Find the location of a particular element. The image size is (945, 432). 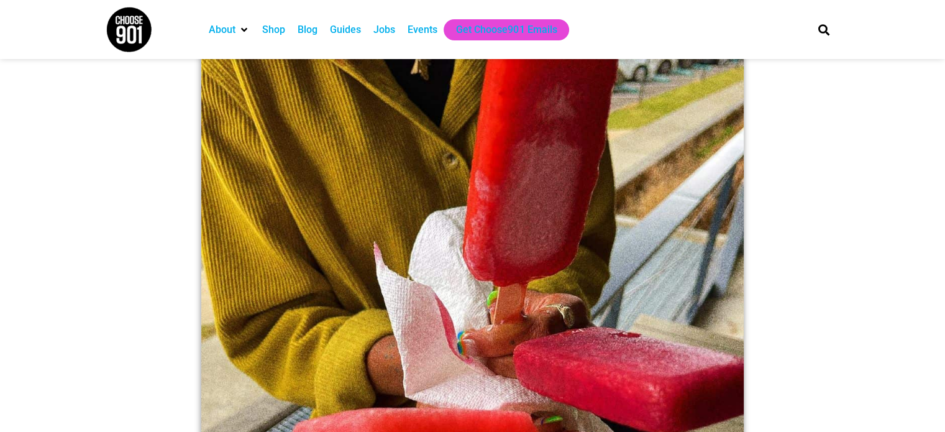

div: Events is located at coordinates (423, 30).